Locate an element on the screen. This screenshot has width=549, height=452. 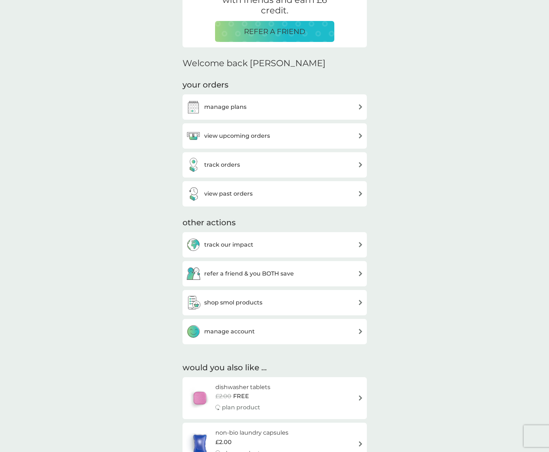
h3: view past orders is located at coordinates (228, 194).